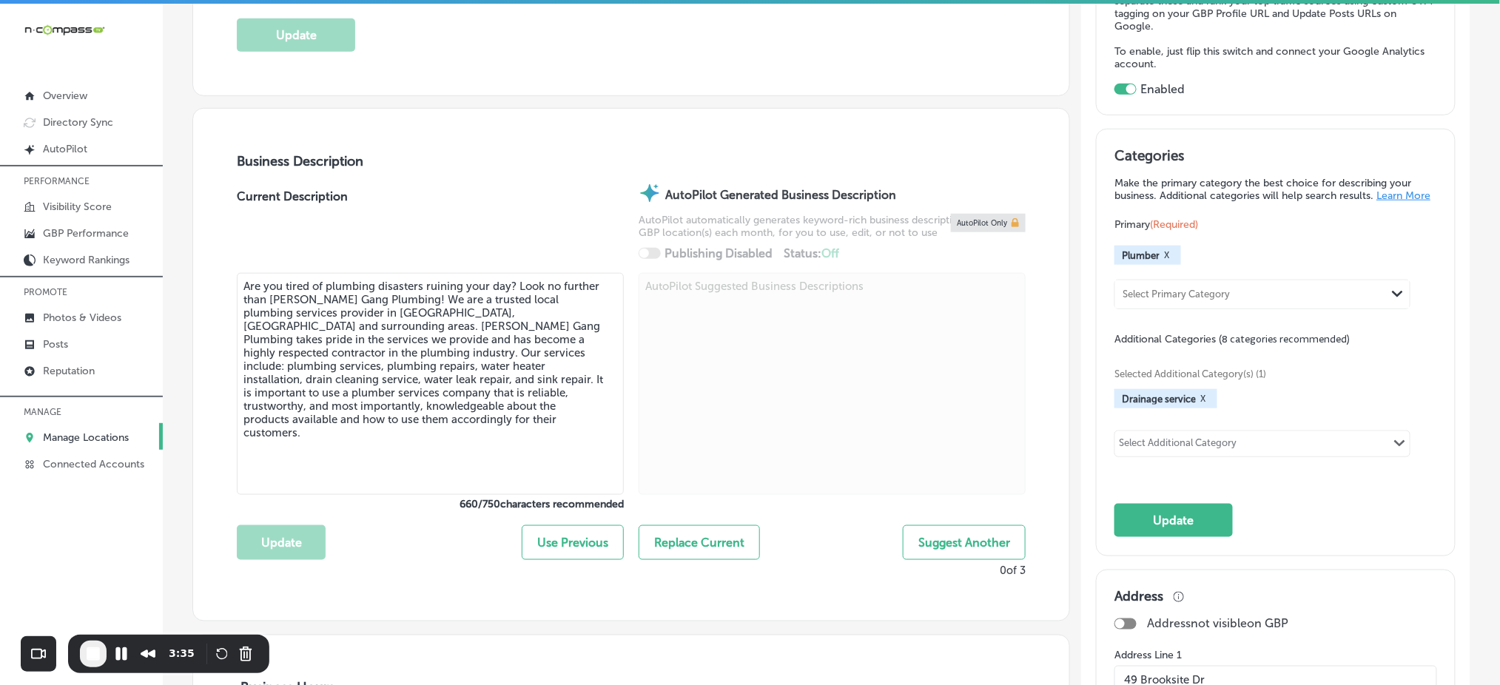 This screenshot has height=685, width=1500. I want to click on span: (8 categories recommended), so click(1284, 339).